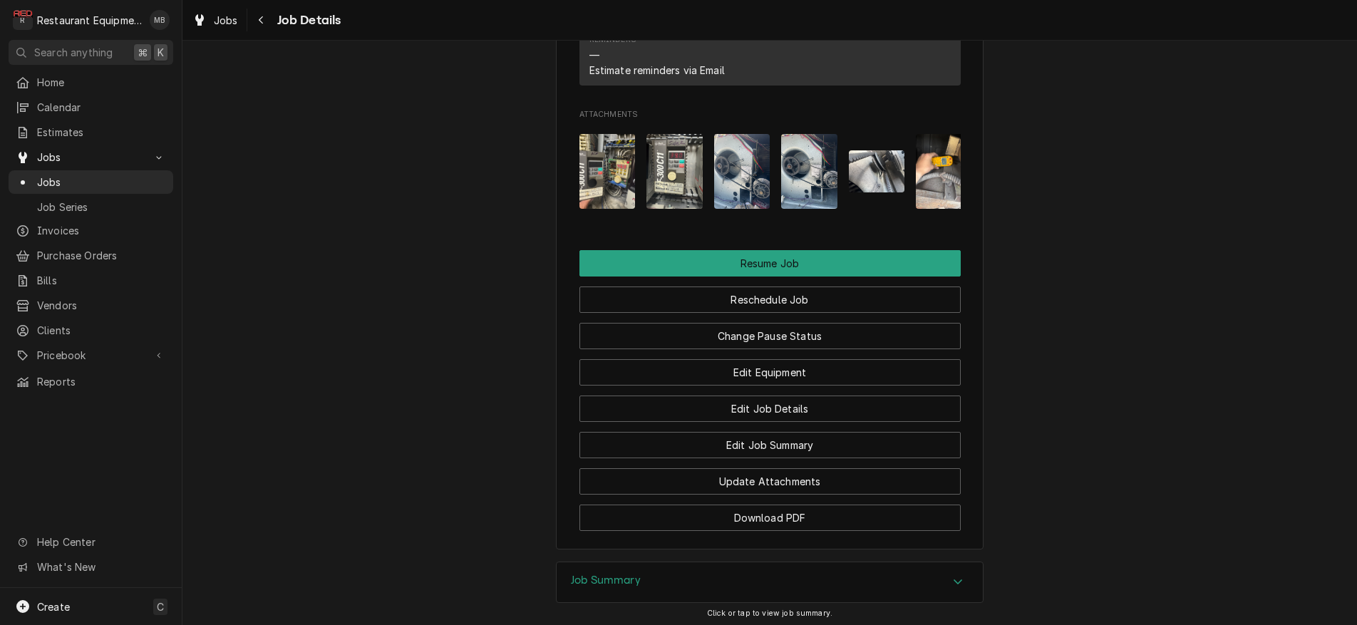  Describe the element at coordinates (657, 56) in the screenshot. I see `div: Reminders` at that location.